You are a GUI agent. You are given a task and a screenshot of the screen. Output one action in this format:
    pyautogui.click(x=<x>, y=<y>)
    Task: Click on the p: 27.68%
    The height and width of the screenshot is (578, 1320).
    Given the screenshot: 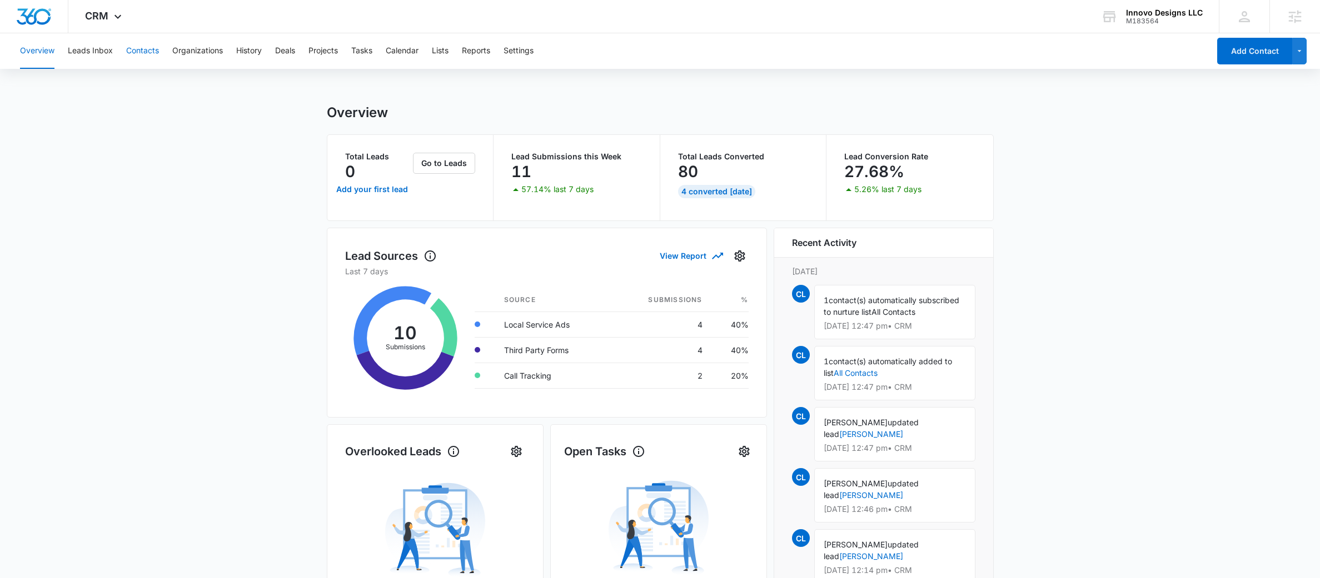 What is the action you would take?
    pyautogui.click(x=874, y=172)
    